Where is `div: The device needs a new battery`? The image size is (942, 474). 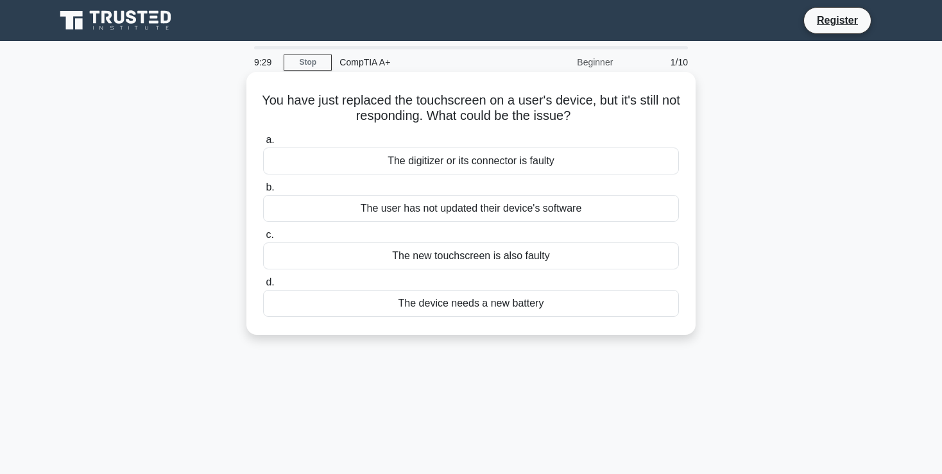
div: The device needs a new battery is located at coordinates (471, 304).